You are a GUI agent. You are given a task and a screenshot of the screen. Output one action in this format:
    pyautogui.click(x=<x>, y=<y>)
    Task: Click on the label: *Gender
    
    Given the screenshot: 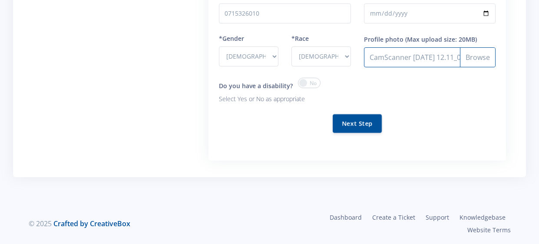 What is the action you would take?
    pyautogui.click(x=231, y=38)
    